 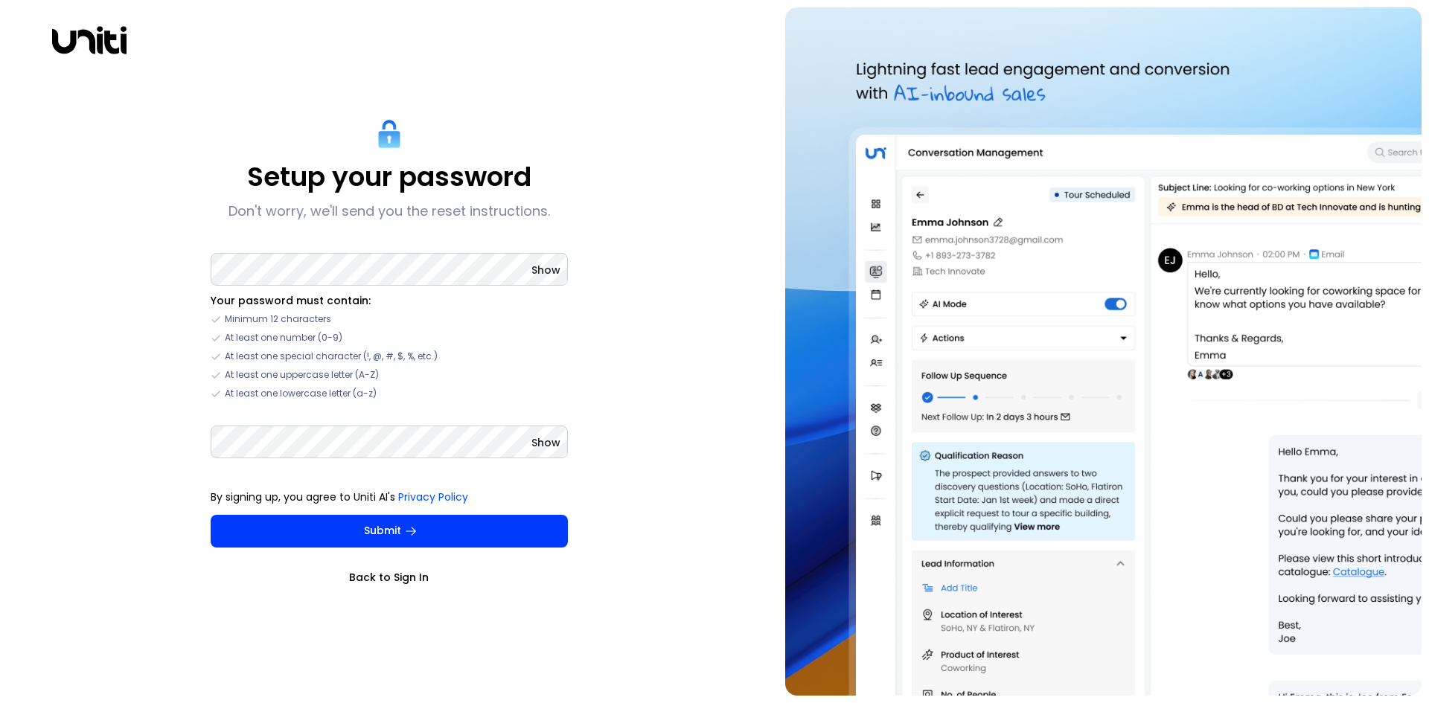 I want to click on a: Back to Sign In, so click(x=389, y=577).